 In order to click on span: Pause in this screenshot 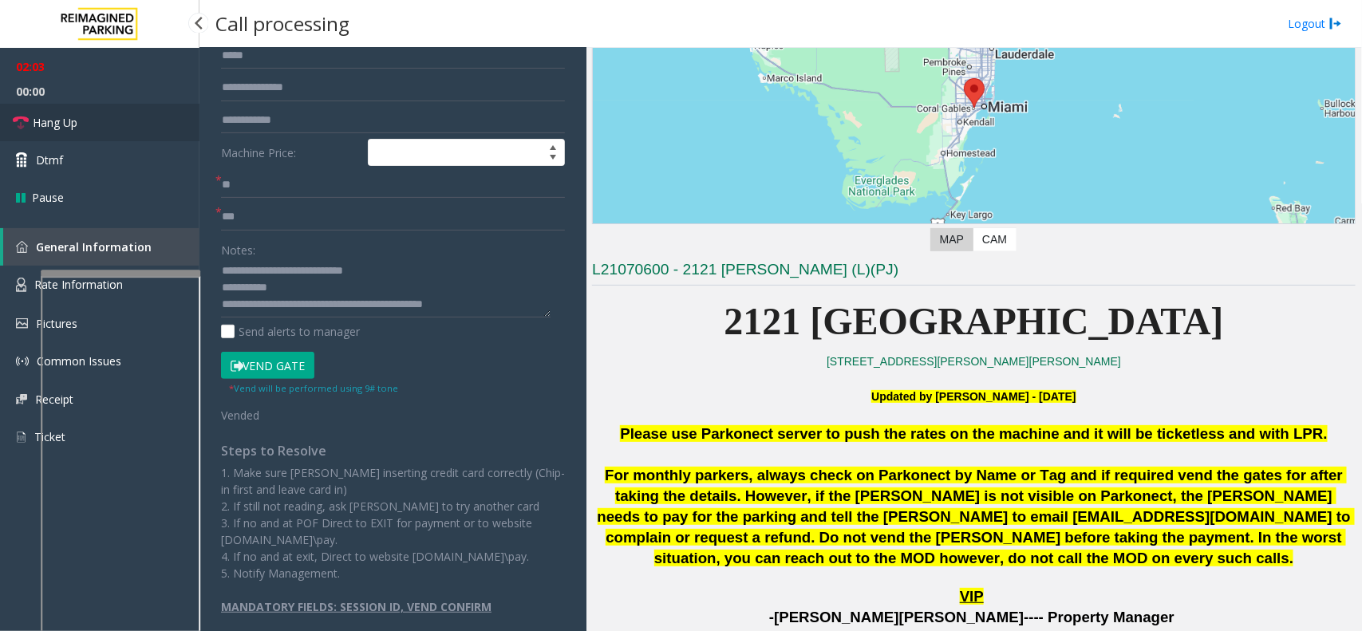, I will do `click(48, 197)`.